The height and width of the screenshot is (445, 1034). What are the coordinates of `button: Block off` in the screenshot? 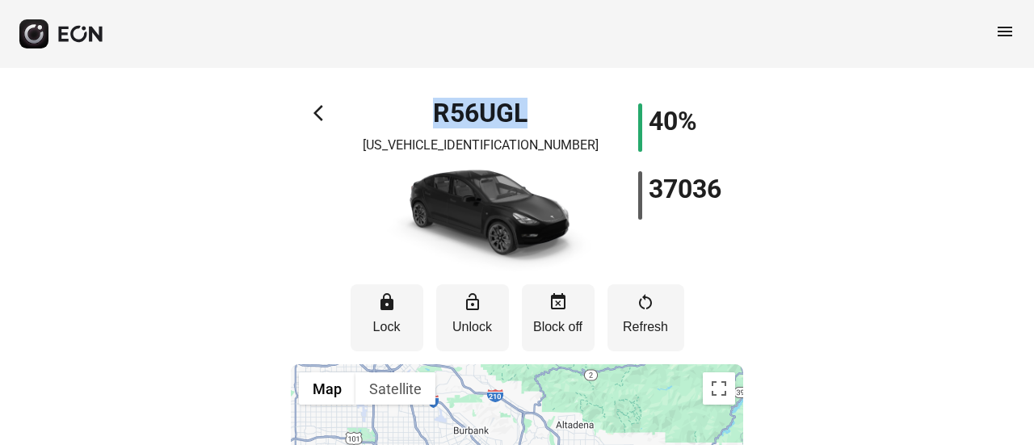 It's located at (558, 317).